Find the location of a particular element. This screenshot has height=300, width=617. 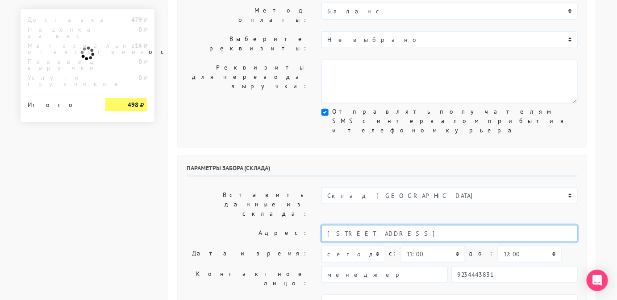

strong: 479 is located at coordinates (137, 20).